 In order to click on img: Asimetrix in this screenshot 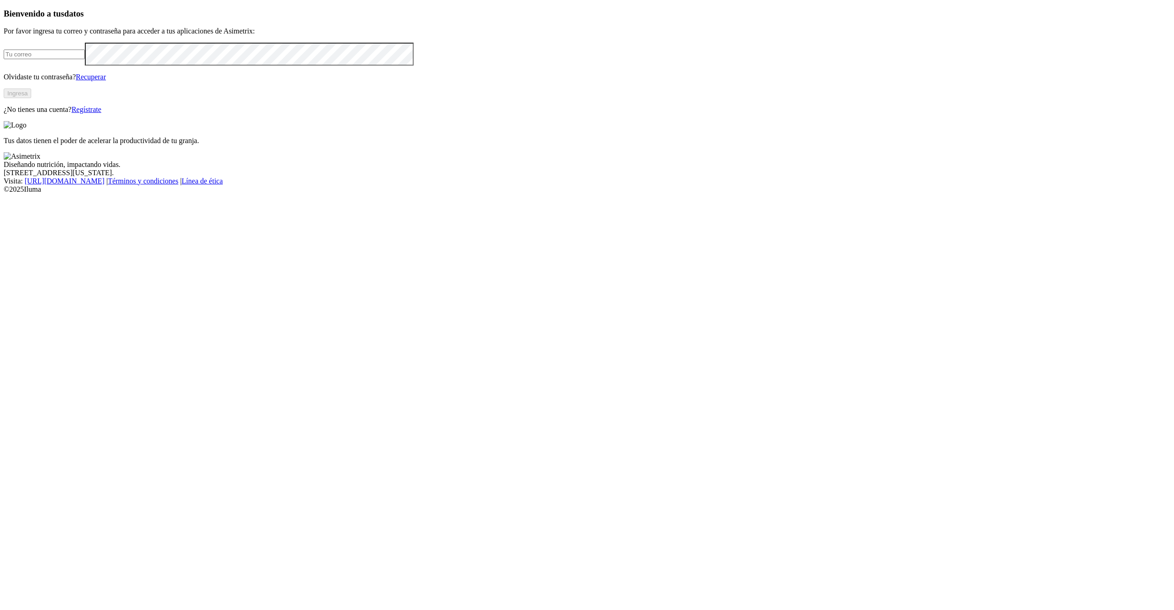, I will do `click(22, 156)`.